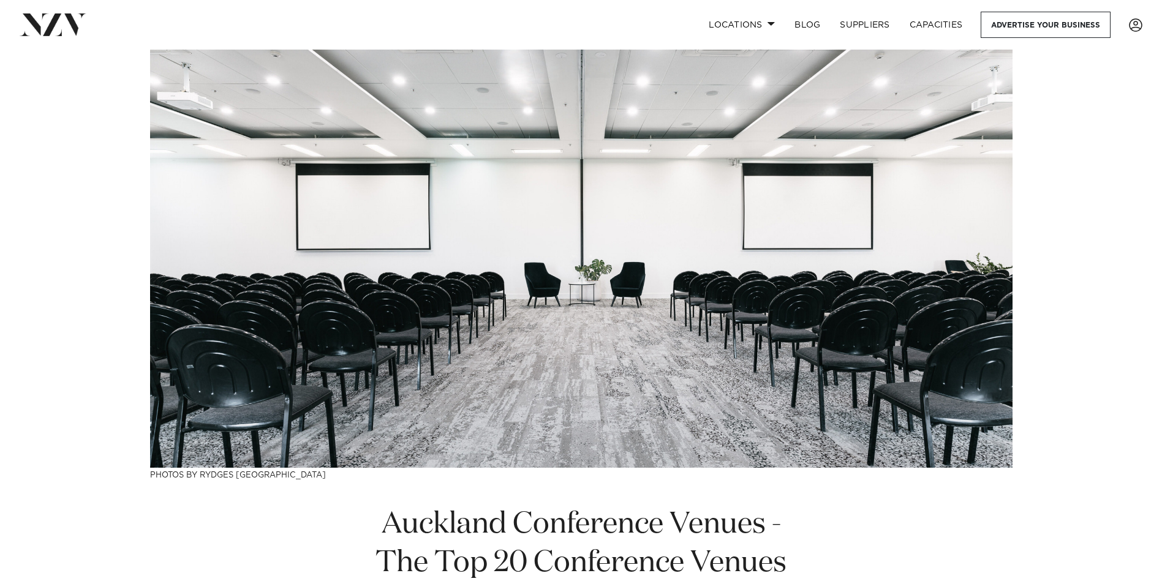  What do you see at coordinates (53, 24) in the screenshot?
I see `img: nzv-logo.png` at bounding box center [53, 24].